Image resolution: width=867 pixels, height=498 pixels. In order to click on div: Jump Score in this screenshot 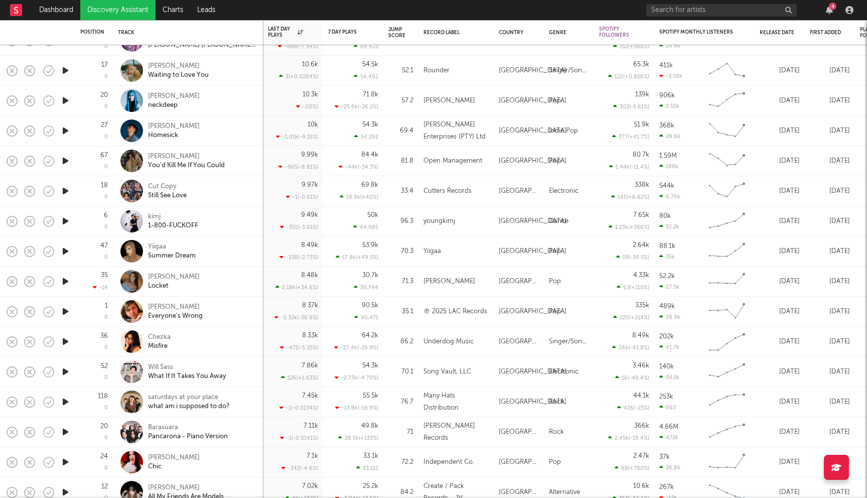, I will do `click(397, 33)`.